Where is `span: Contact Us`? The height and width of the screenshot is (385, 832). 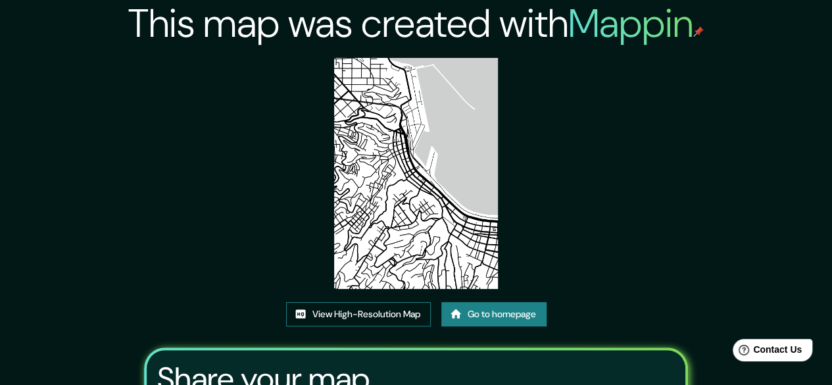 span: Contact Us is located at coordinates (62, 16).